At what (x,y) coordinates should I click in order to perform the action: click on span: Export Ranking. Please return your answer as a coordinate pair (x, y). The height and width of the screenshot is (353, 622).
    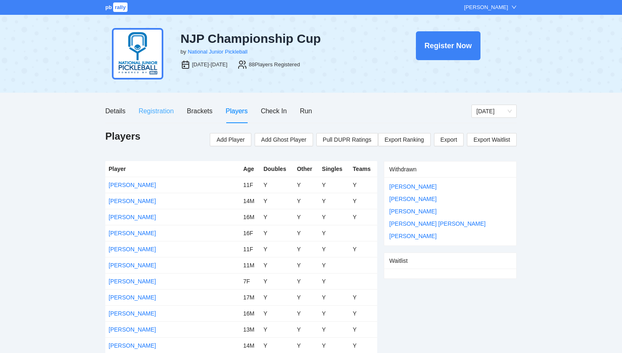
    Looking at the image, I should click on (405, 140).